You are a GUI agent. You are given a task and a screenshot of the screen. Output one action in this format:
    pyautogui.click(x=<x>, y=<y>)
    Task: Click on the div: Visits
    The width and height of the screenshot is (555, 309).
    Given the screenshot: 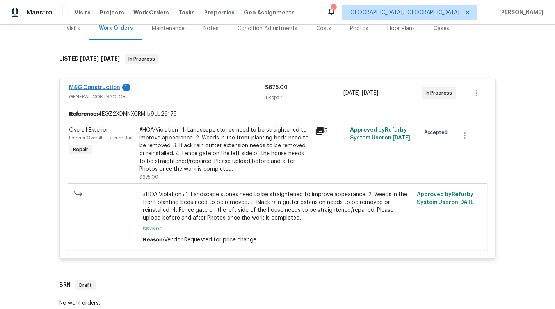 What is the action you would take?
    pyautogui.click(x=73, y=28)
    